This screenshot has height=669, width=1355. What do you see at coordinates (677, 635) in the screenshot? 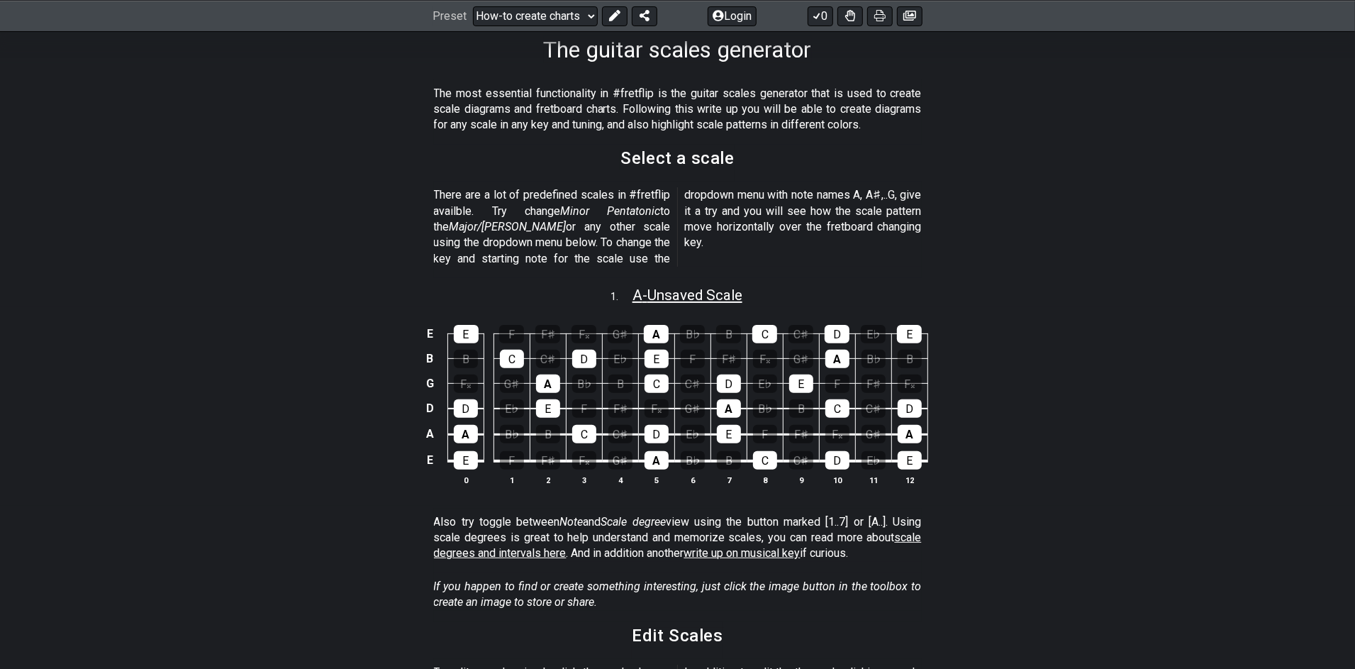
I see `h2: Edit Scales` at bounding box center [677, 635].